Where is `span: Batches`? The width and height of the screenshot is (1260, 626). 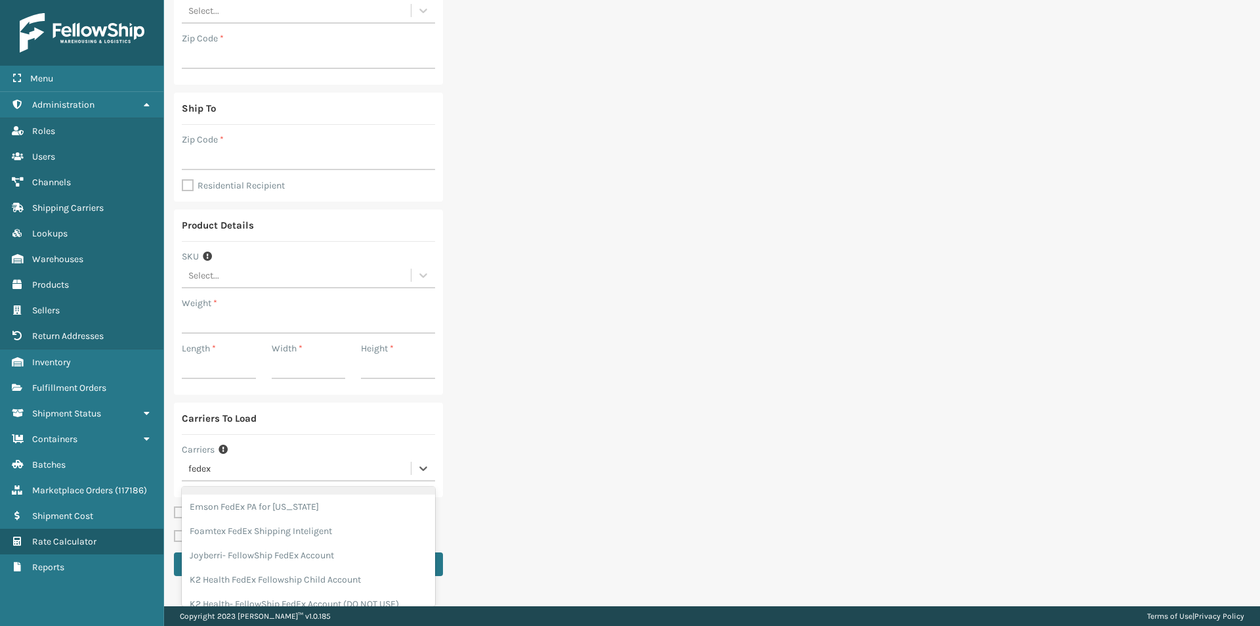 span: Batches is located at coordinates (49, 464).